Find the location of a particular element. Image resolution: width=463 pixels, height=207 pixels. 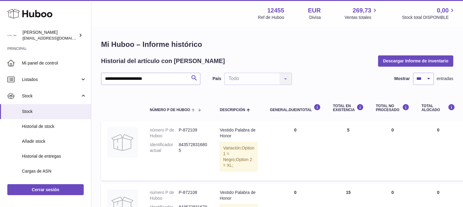

span: entradas is located at coordinates (445, 79).